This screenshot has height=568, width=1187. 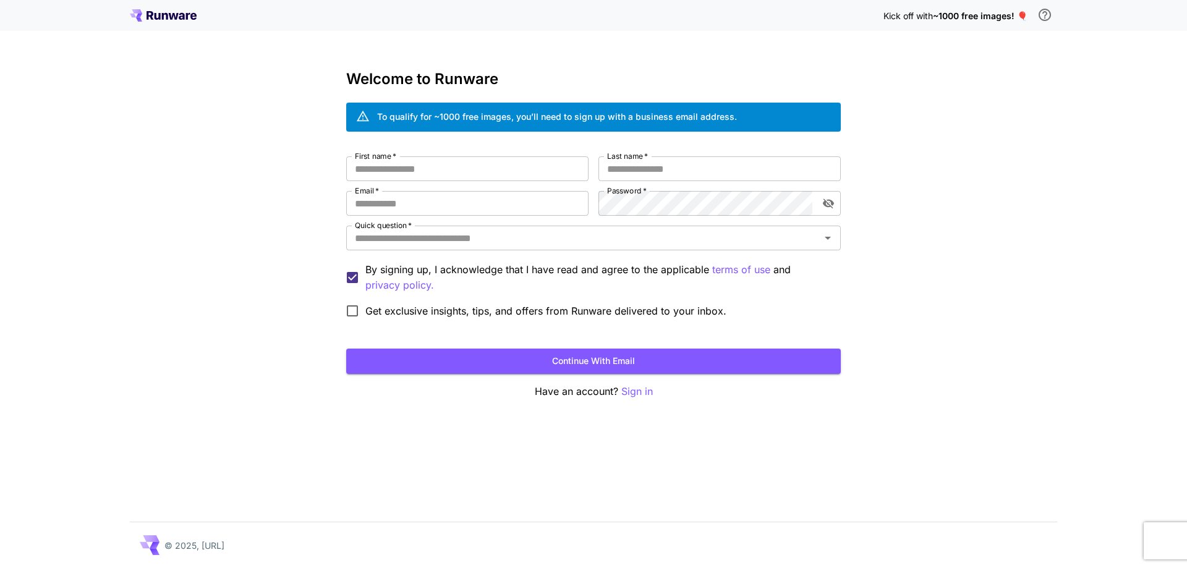 What do you see at coordinates (627, 190) in the screenshot?
I see `label: Password` at bounding box center [627, 190].